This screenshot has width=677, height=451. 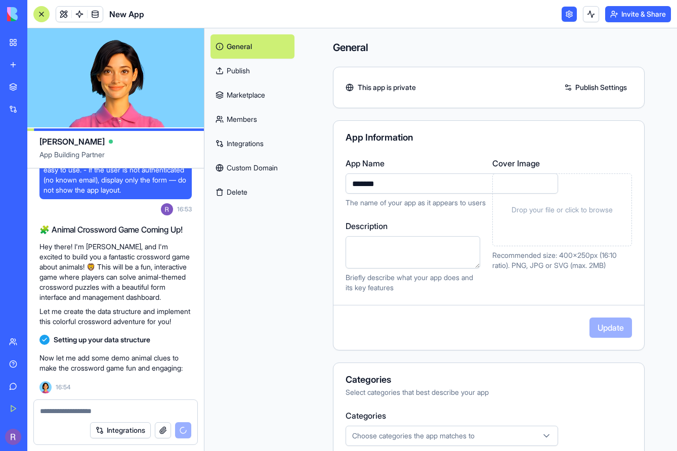 I want to click on label: App Name, so click(x=452, y=163).